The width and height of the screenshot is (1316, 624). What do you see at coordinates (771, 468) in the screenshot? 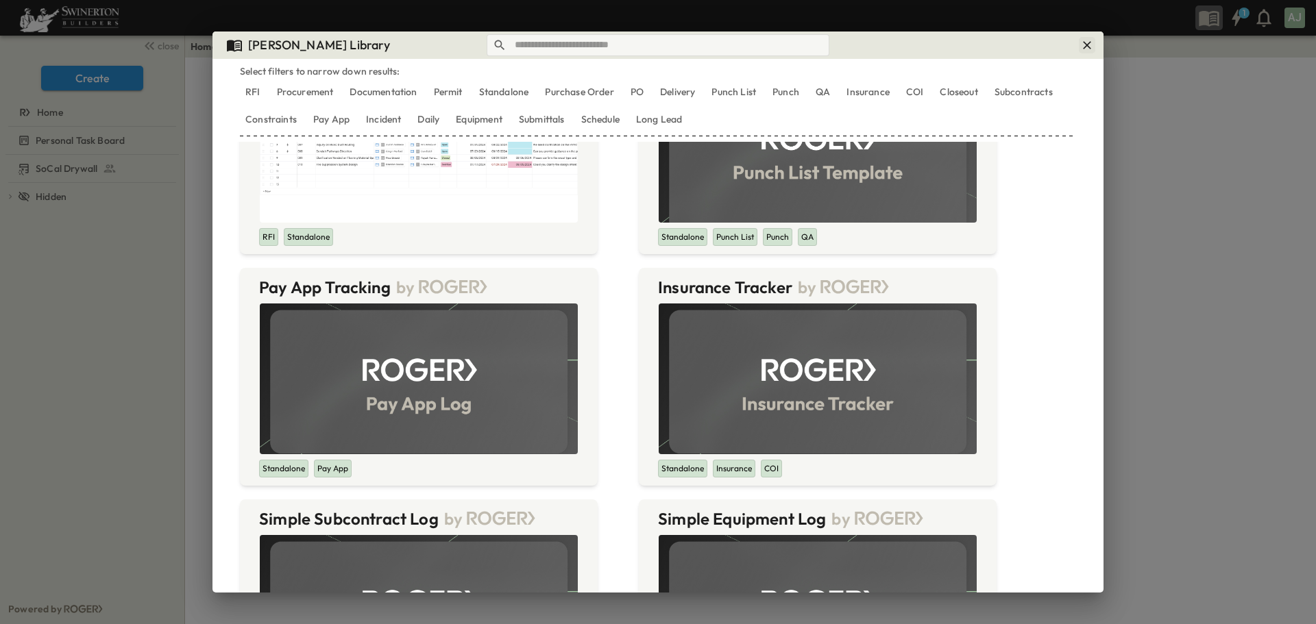
I see `span: COI` at bounding box center [771, 468].